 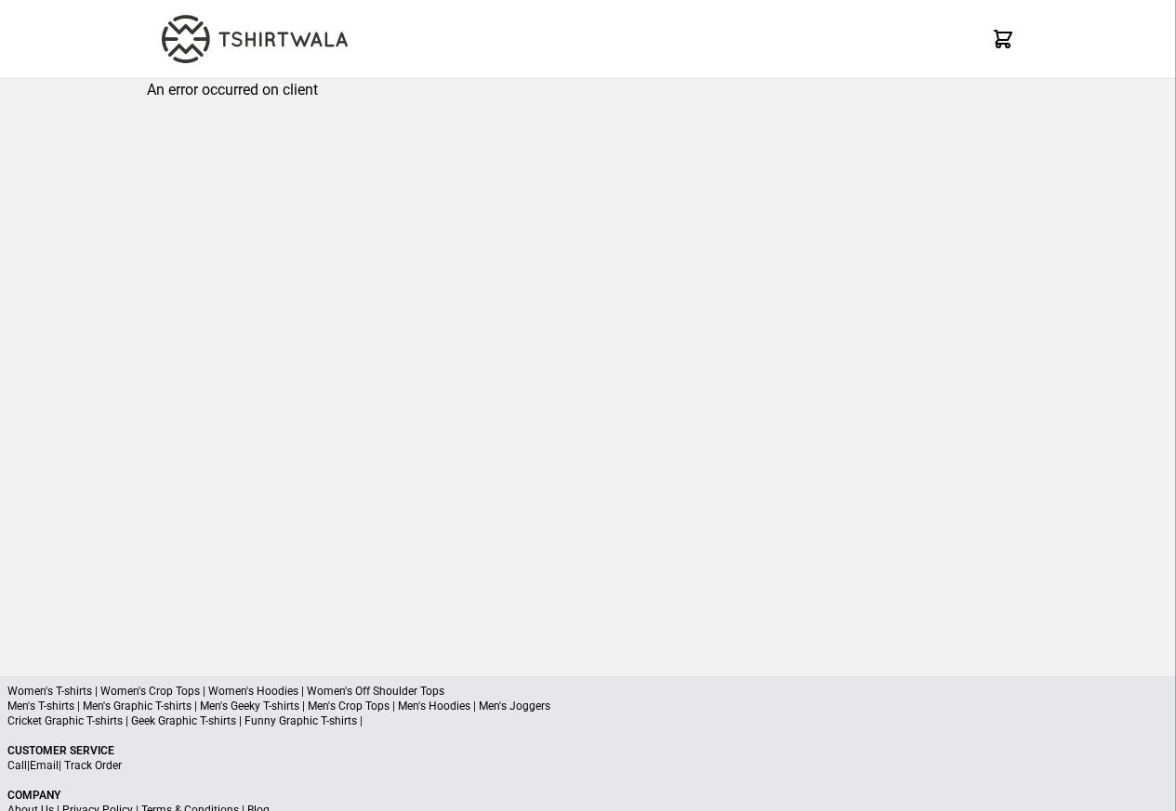 What do you see at coordinates (44, 766) in the screenshot?
I see `a: Email` at bounding box center [44, 766].